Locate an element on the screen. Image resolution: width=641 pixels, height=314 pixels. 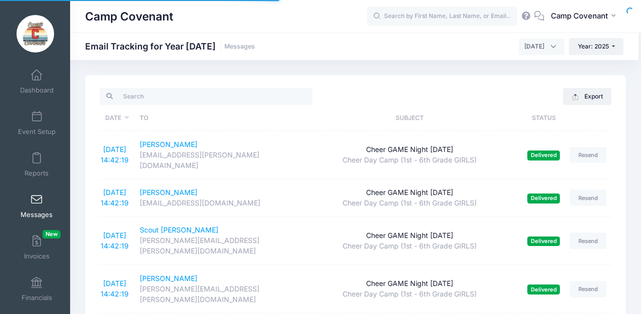
span: Messages is located at coordinates (37, 215).